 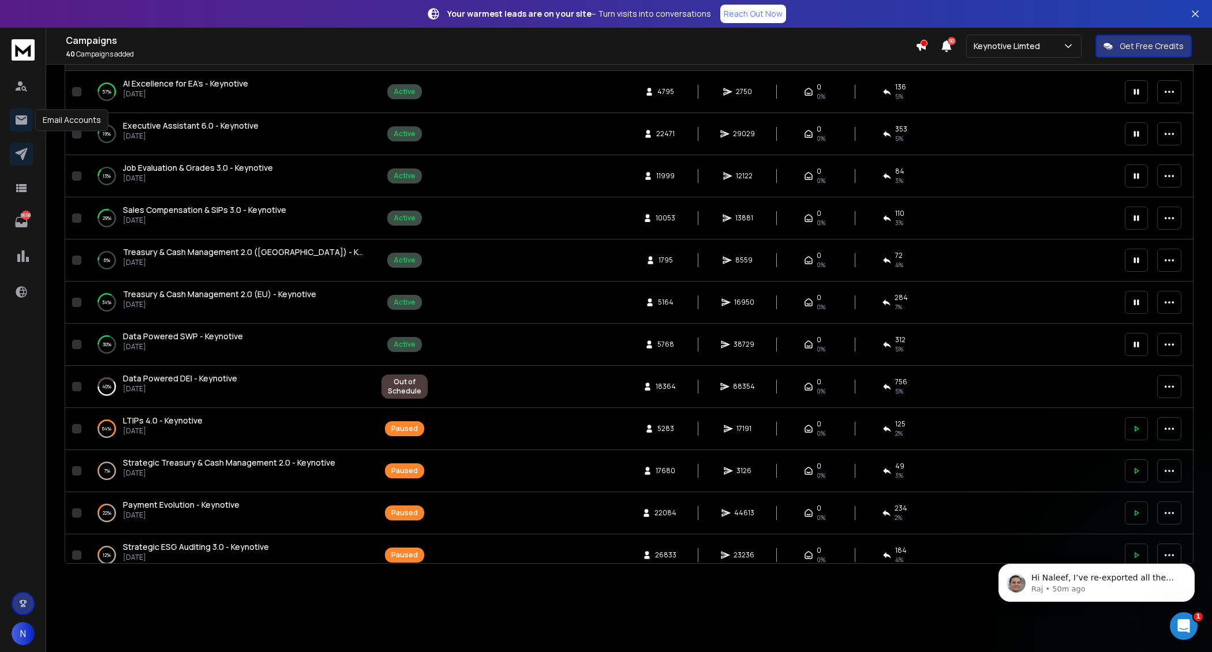 I want to click on p: Campaigns added, so click(x=491, y=54).